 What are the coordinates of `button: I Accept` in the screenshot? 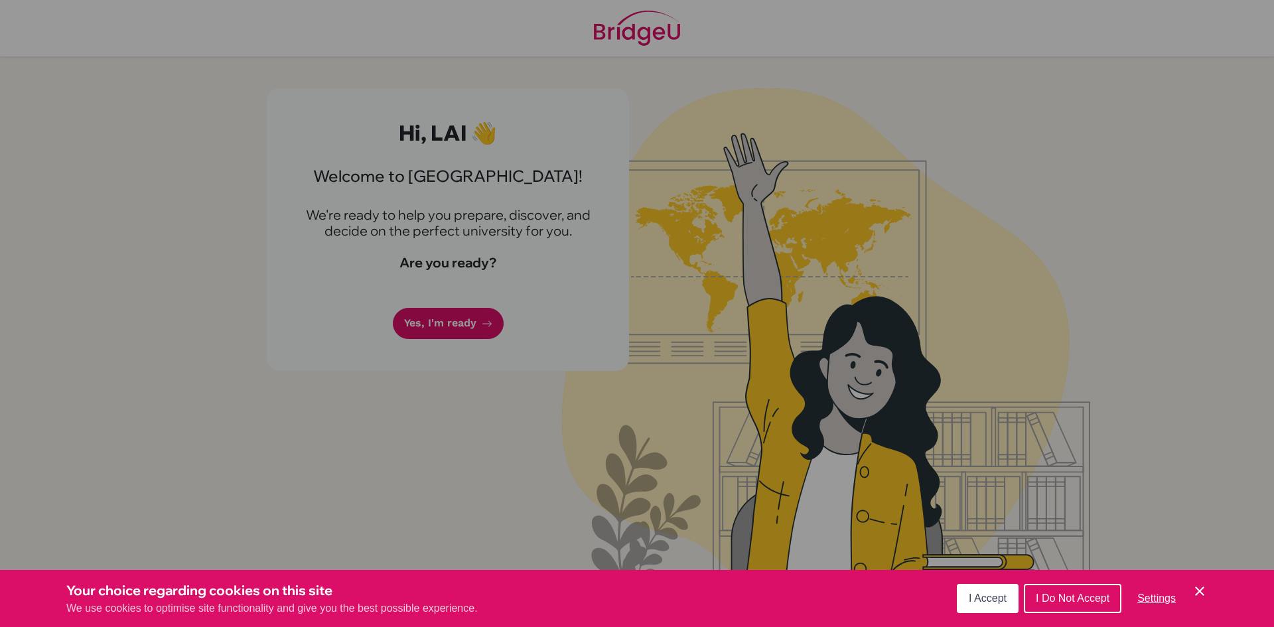 It's located at (988, 599).